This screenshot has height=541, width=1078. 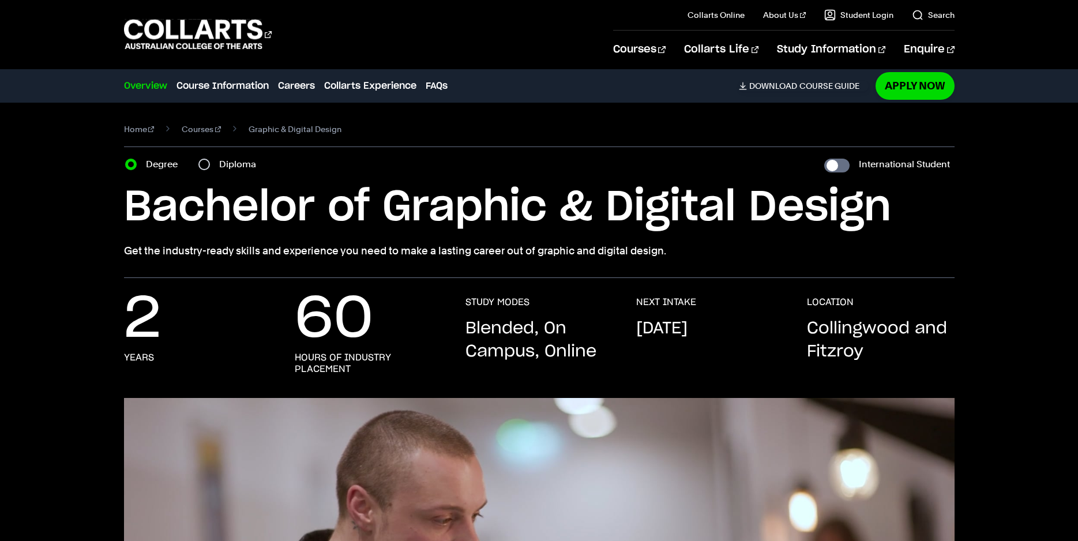 What do you see at coordinates (539, 251) in the screenshot?
I see `p: Get the industry-ready skills and experience you need to make a lasting career out of graphic and...` at bounding box center [539, 251].